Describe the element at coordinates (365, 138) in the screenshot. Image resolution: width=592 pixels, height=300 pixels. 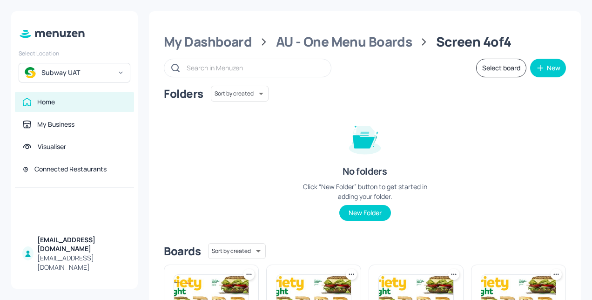
I see `img: folder-empty` at that location.